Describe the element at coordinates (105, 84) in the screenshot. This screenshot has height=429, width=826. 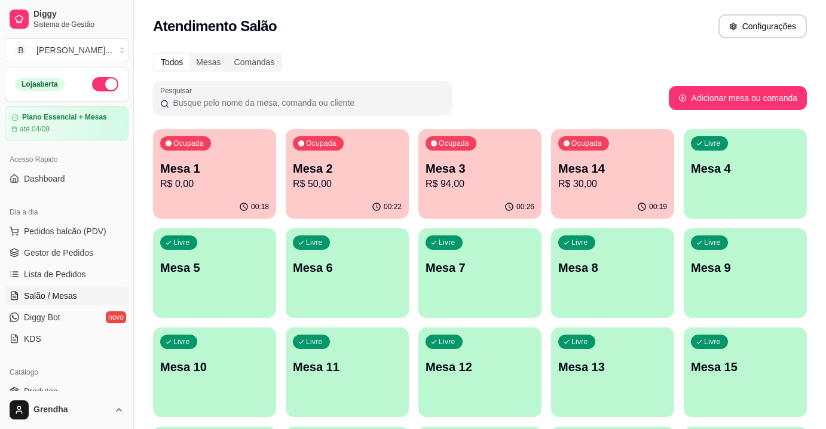
I see `button: Alterar Status` at that location.